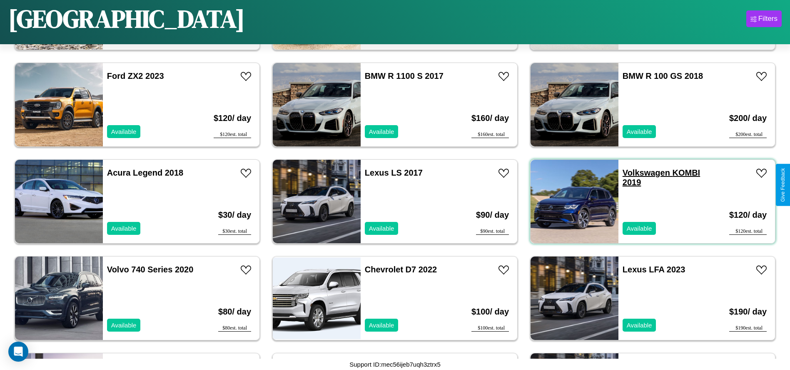 The width and height of the screenshot is (790, 370). What do you see at coordinates (490, 135) in the screenshot?
I see `div: $ 160 est. total` at bounding box center [490, 135].